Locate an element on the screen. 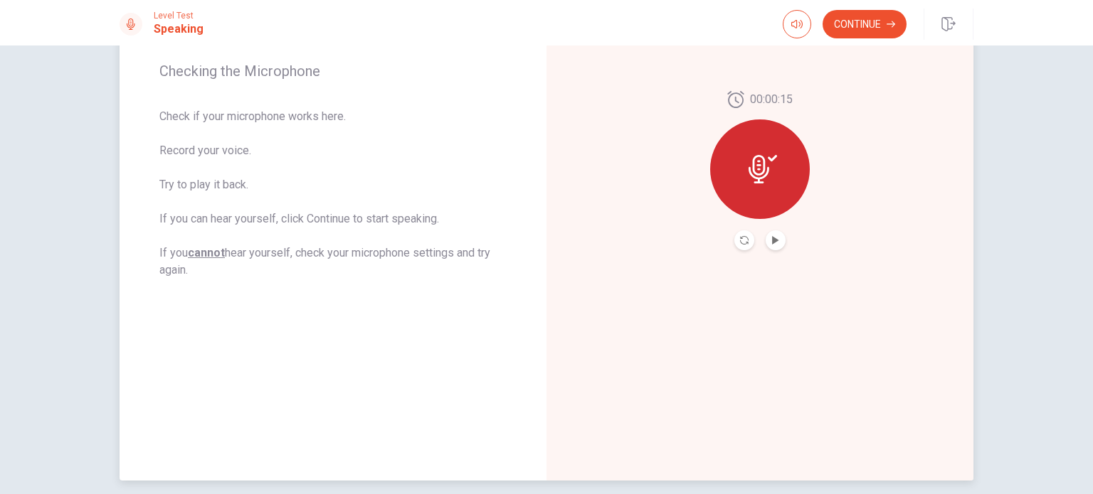 The height and width of the screenshot is (494, 1093). u: cannot is located at coordinates (206, 253).